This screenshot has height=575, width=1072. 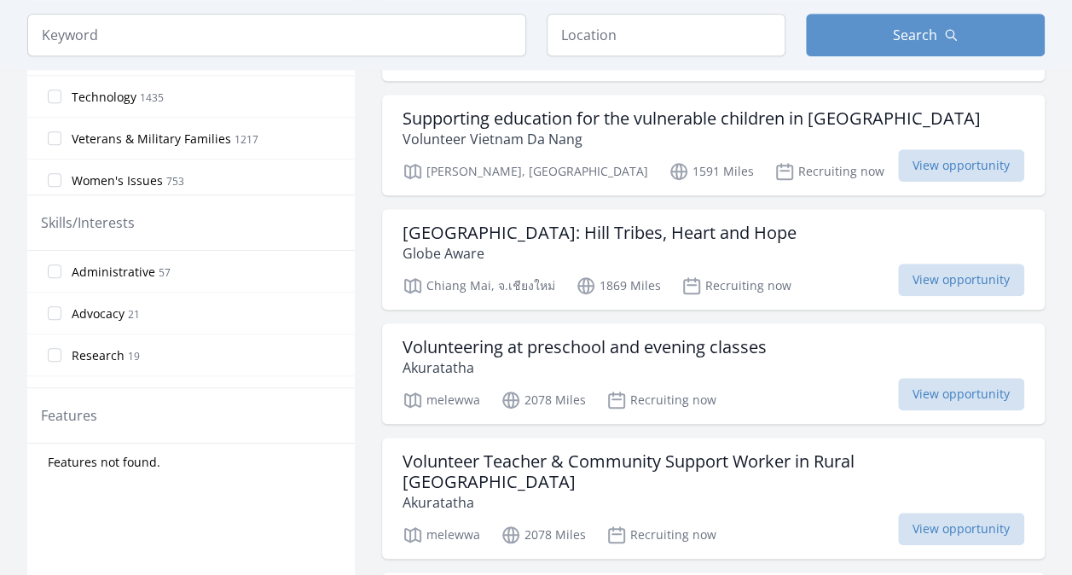 What do you see at coordinates (584, 347) in the screenshot?
I see `h3: Volunteering at preschool and evening classes` at bounding box center [584, 347].